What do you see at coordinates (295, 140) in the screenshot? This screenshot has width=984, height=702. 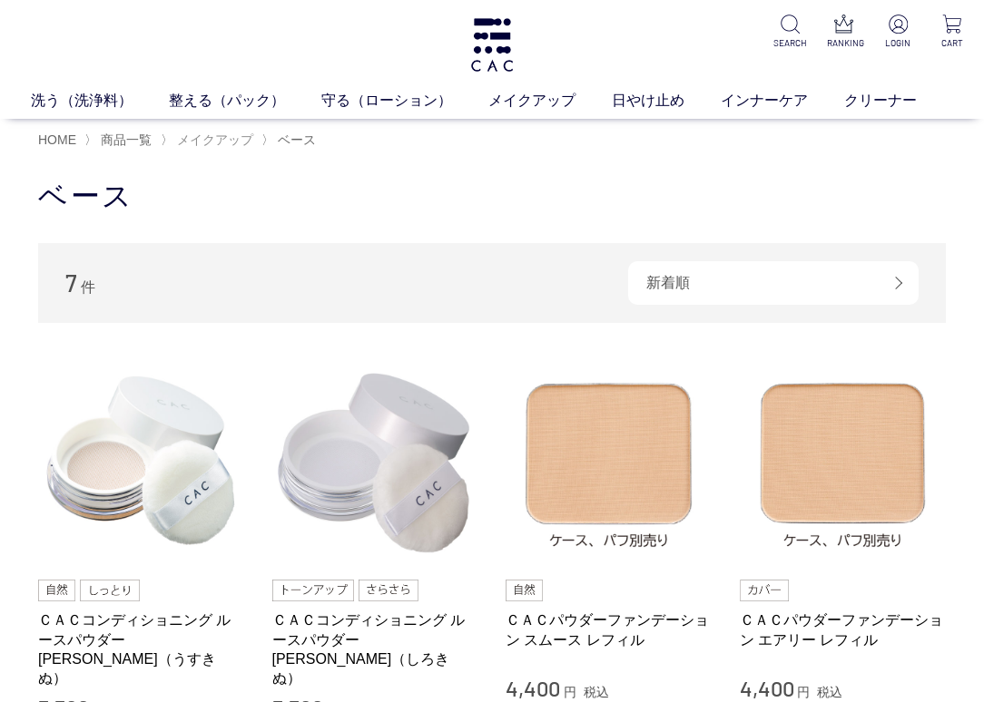 I see `a: ベース` at bounding box center [295, 140].